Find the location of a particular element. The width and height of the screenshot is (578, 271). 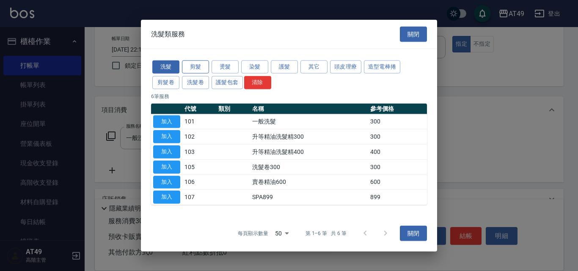

td: 107 is located at coordinates (199, 197).